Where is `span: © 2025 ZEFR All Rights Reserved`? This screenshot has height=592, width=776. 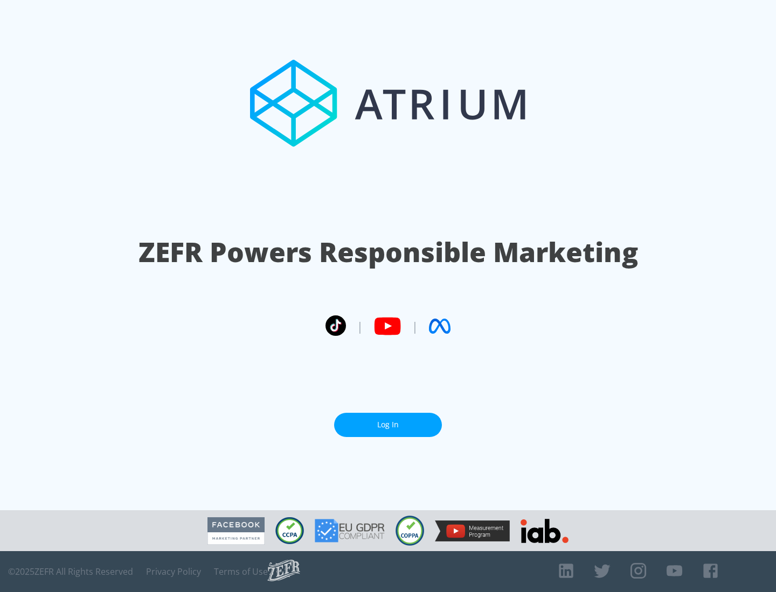
span: © 2025 ZEFR All Rights Reserved is located at coordinates (71, 572).